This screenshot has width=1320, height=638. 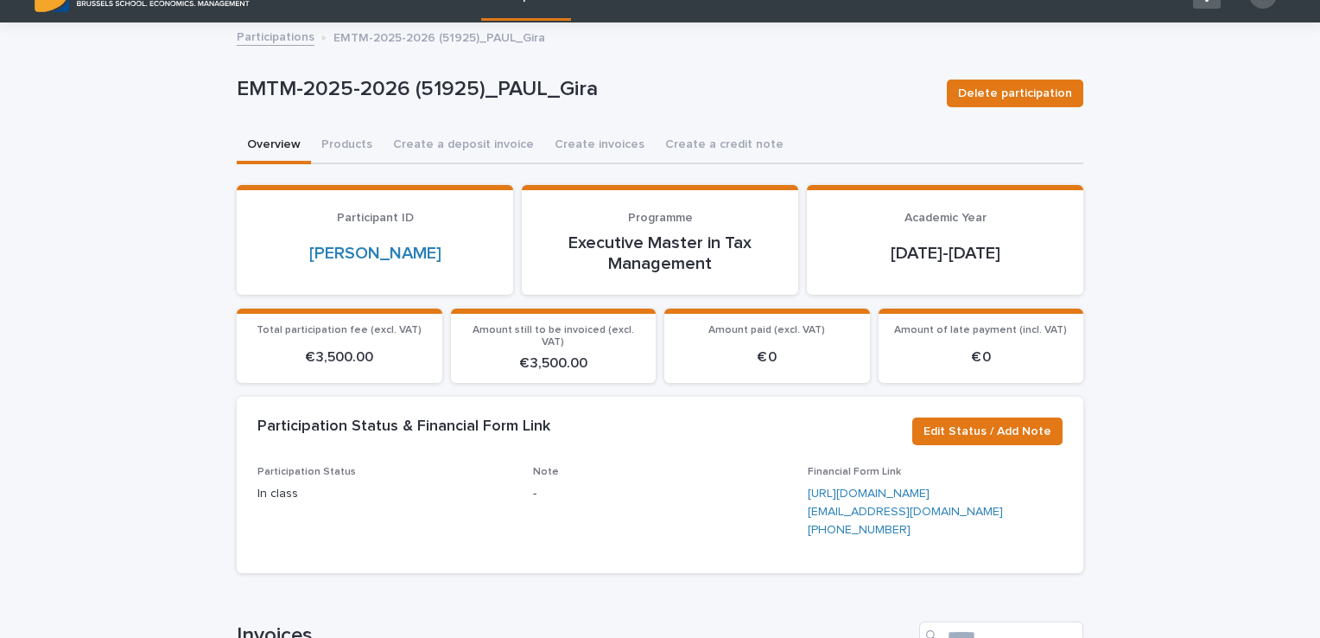 What do you see at coordinates (981, 330) in the screenshot?
I see `span: Amount of late payment (incl. VAT)` at bounding box center [981, 330].